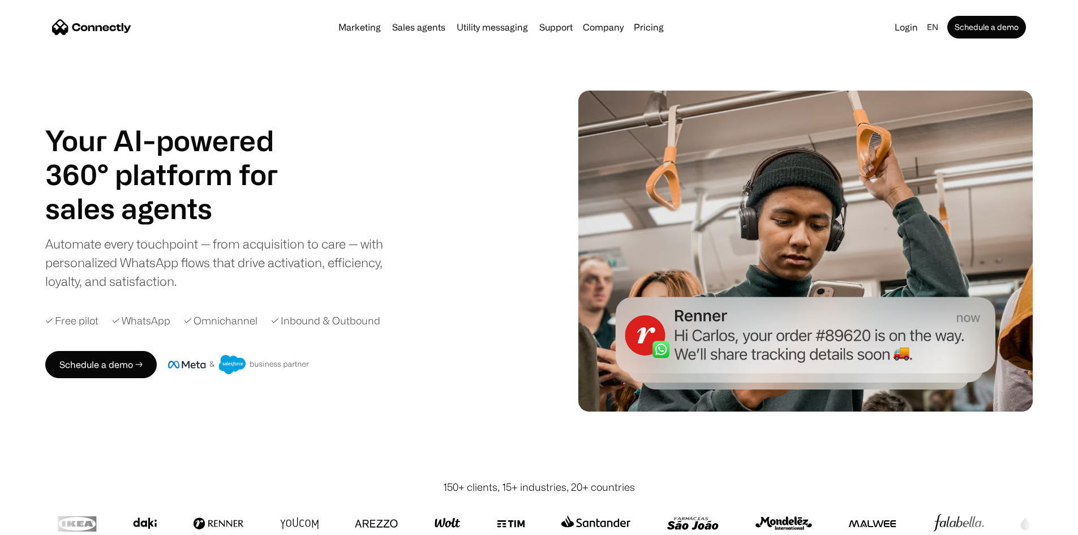 This screenshot has height=535, width=1078. What do you see at coordinates (492, 27) in the screenshot?
I see `a: Utility messaging` at bounding box center [492, 27].